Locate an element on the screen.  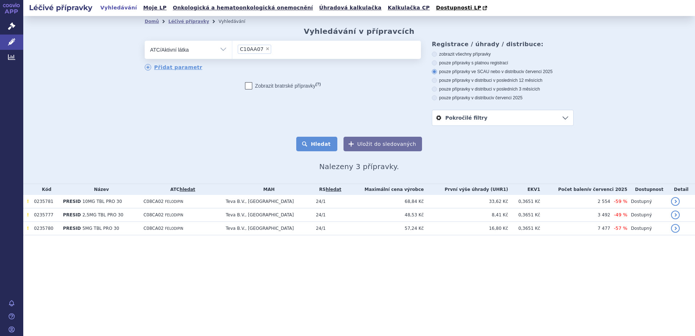
a: Domů is located at coordinates (152, 21).